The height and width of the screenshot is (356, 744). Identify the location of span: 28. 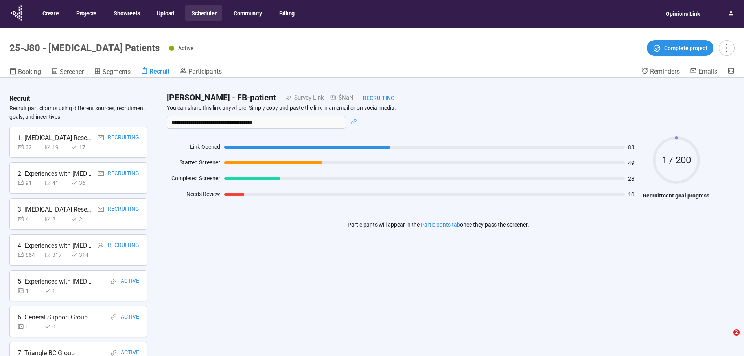
(633, 178).